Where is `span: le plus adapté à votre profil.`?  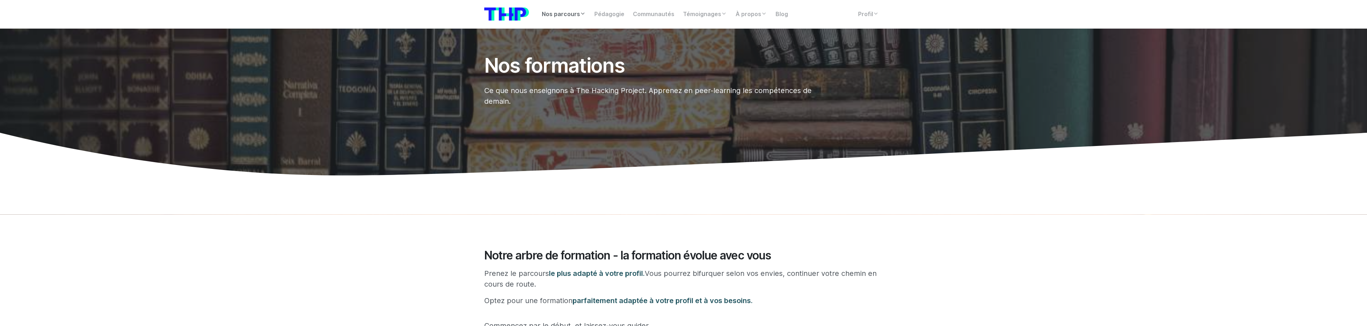
span: le plus adapté à votre profil. is located at coordinates (597, 273).